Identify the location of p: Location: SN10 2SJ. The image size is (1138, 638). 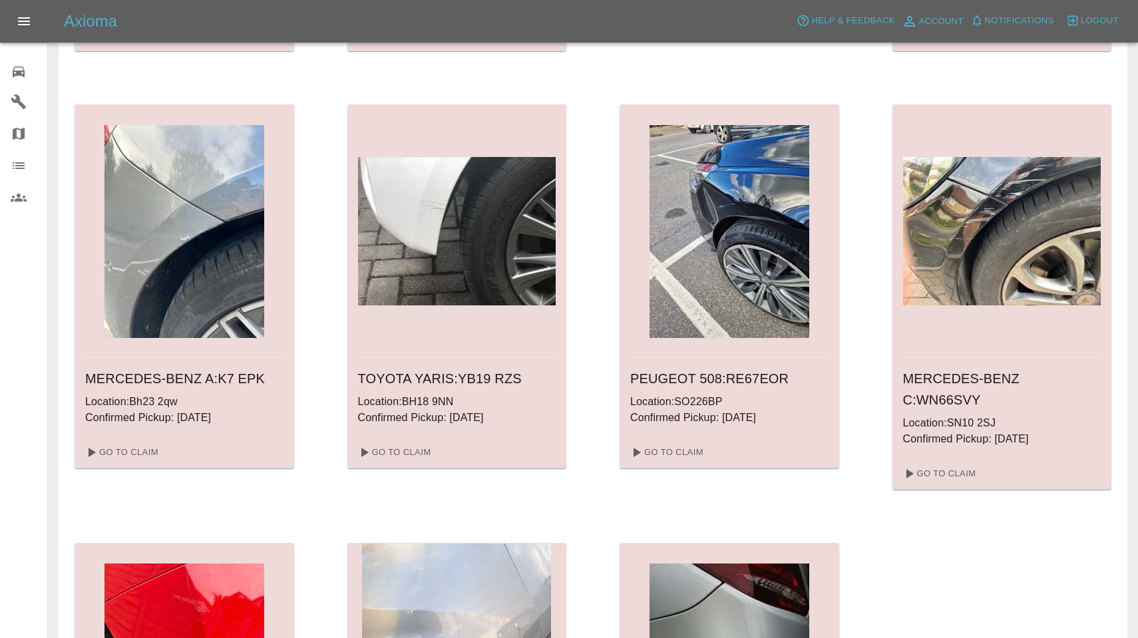
(1002, 423).